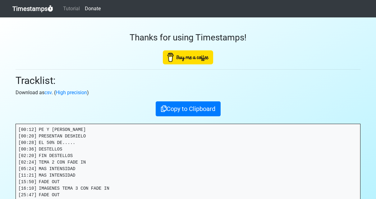 The image size is (376, 199). Describe the element at coordinates (188, 109) in the screenshot. I see `button: Copy to Clipboard` at that location.